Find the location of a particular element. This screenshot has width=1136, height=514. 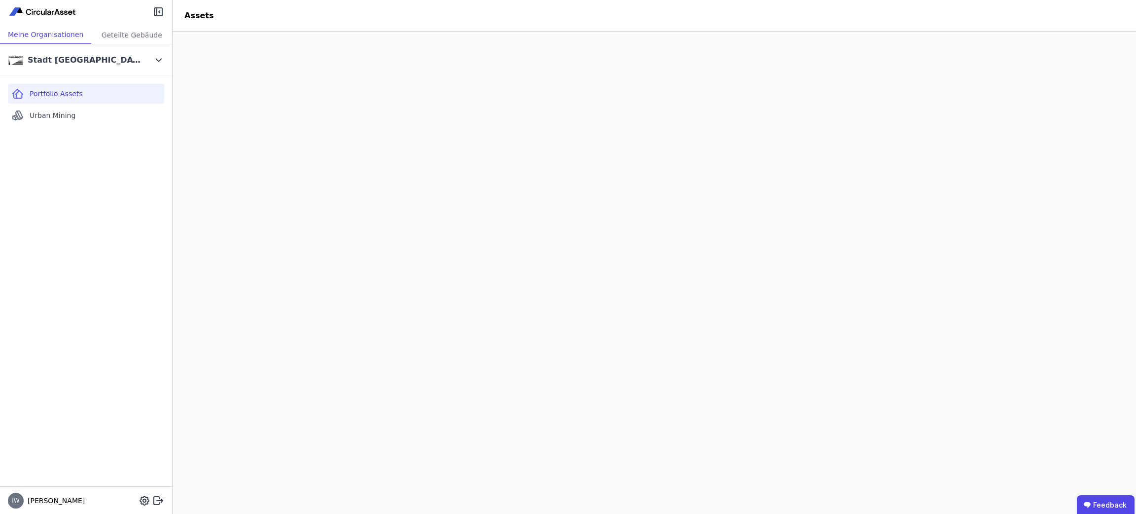

span: Urban Mining is located at coordinates (52, 115).